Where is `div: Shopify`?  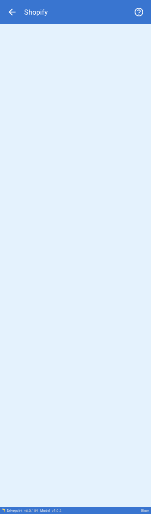
div: Shopify is located at coordinates (36, 12).